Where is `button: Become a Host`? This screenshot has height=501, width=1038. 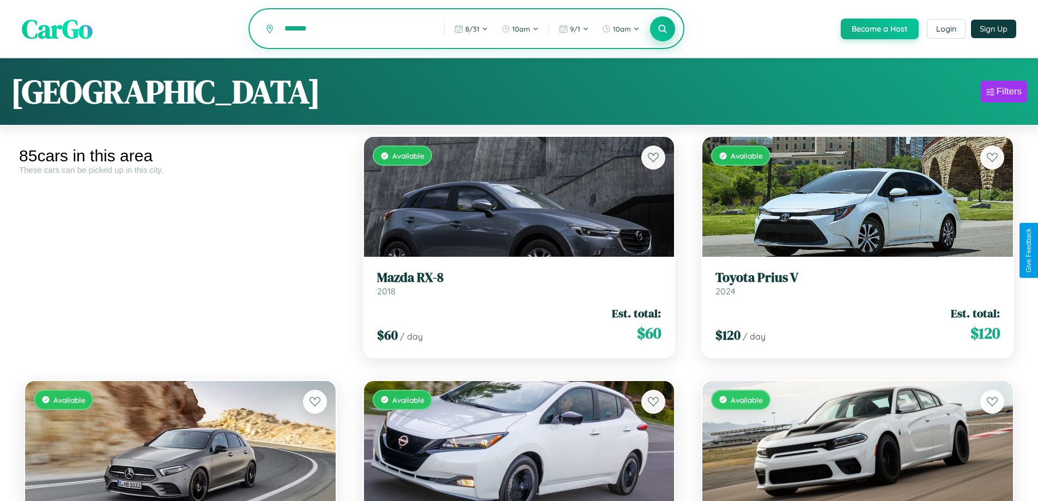
button: Become a Host is located at coordinates (880, 29).